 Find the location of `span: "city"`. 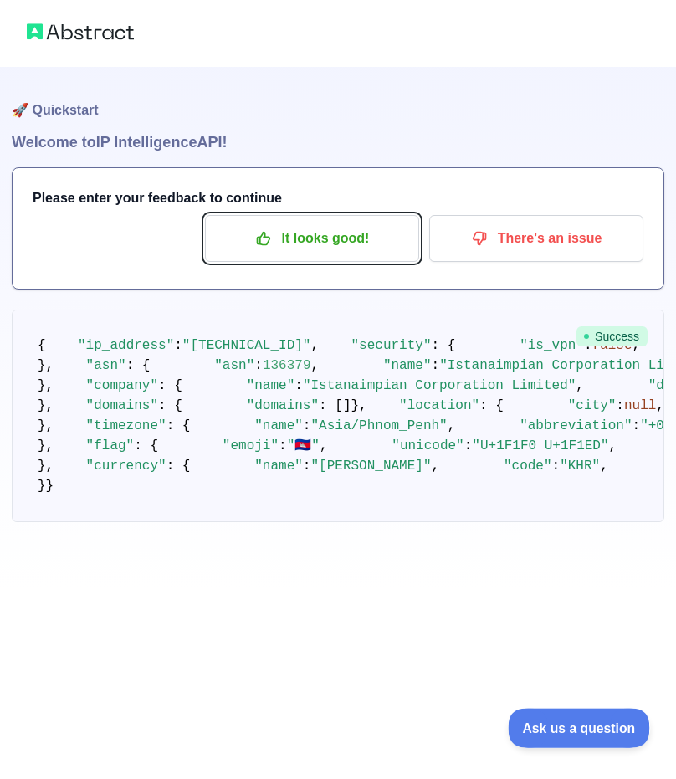

span: "city" is located at coordinates (592, 406).